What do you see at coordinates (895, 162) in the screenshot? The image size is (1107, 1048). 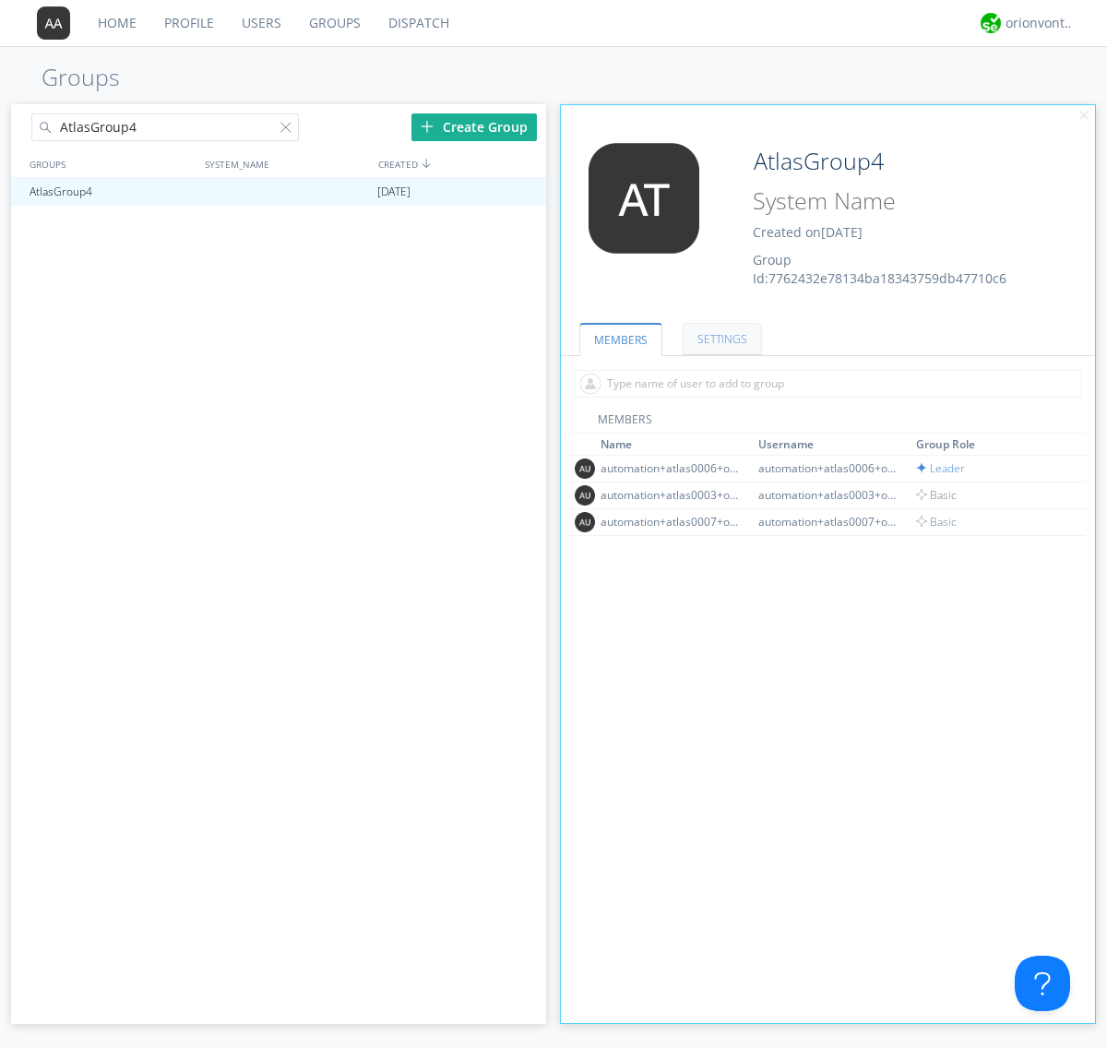 I see `input: Group Name` at bounding box center [895, 162].